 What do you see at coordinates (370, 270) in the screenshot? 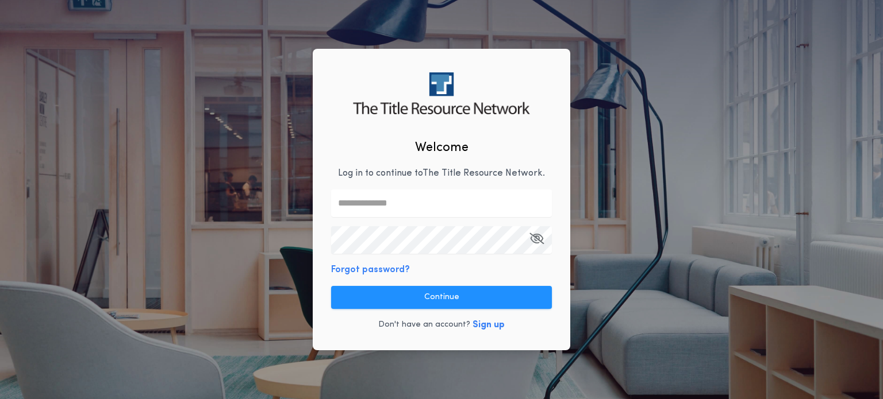
I see `button: Forgot password?` at bounding box center [370, 270].